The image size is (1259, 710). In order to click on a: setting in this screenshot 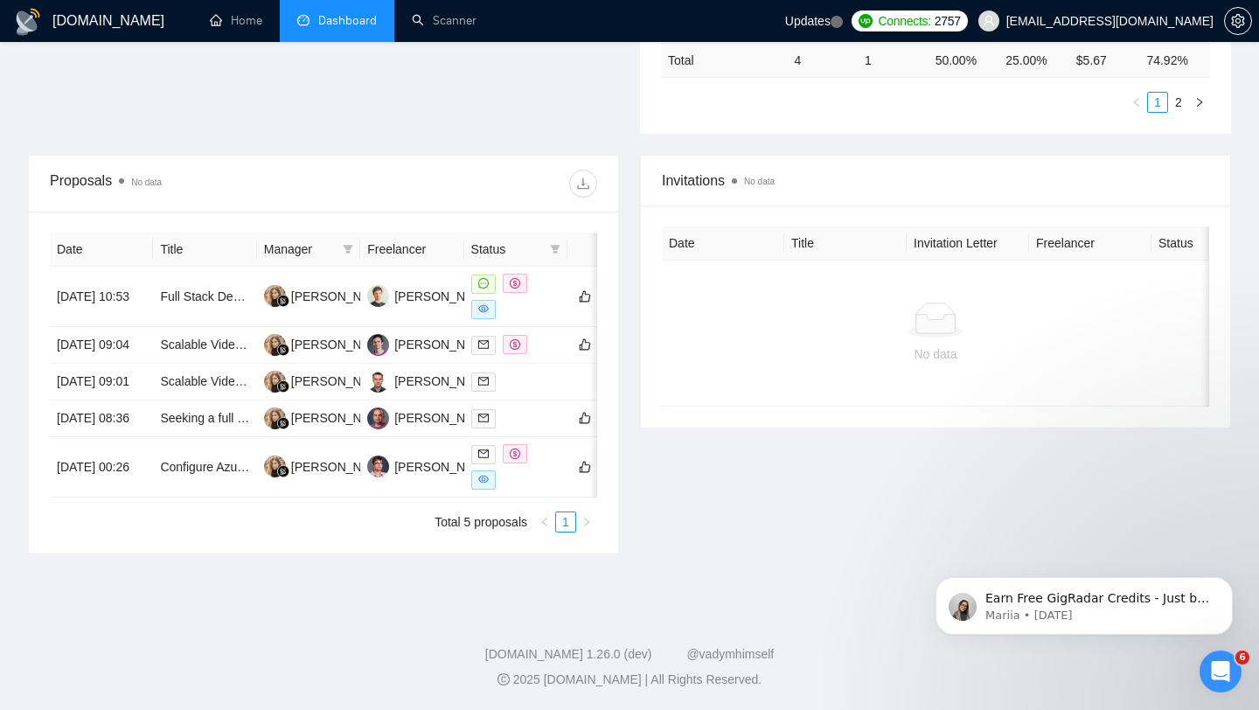, I will do `click(1238, 21)`.